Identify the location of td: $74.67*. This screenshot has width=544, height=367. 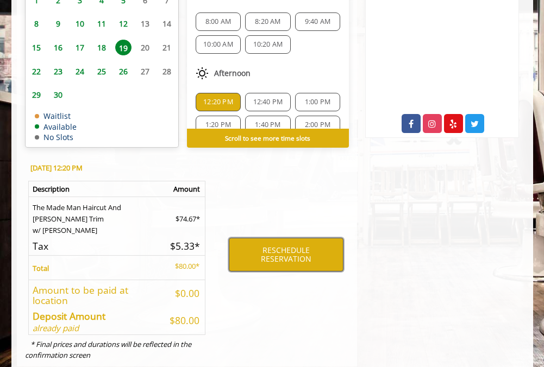
(185, 217).